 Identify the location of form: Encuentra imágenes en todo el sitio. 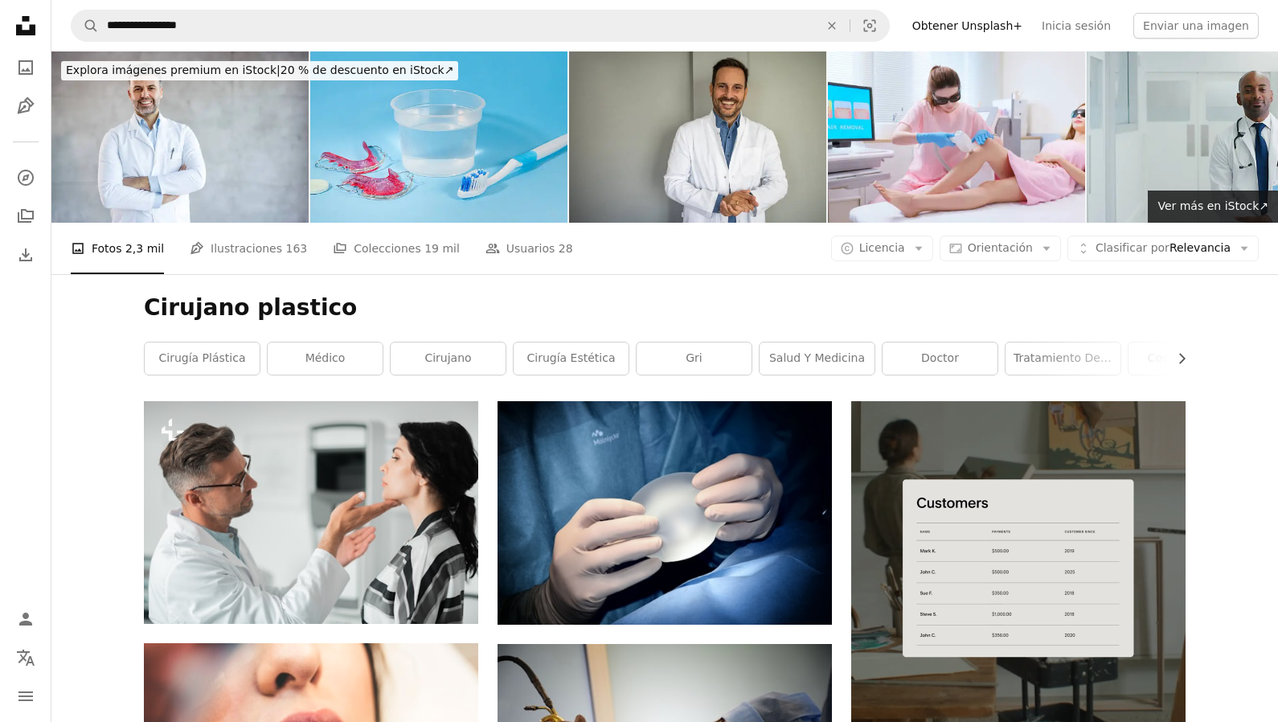
(480, 26).